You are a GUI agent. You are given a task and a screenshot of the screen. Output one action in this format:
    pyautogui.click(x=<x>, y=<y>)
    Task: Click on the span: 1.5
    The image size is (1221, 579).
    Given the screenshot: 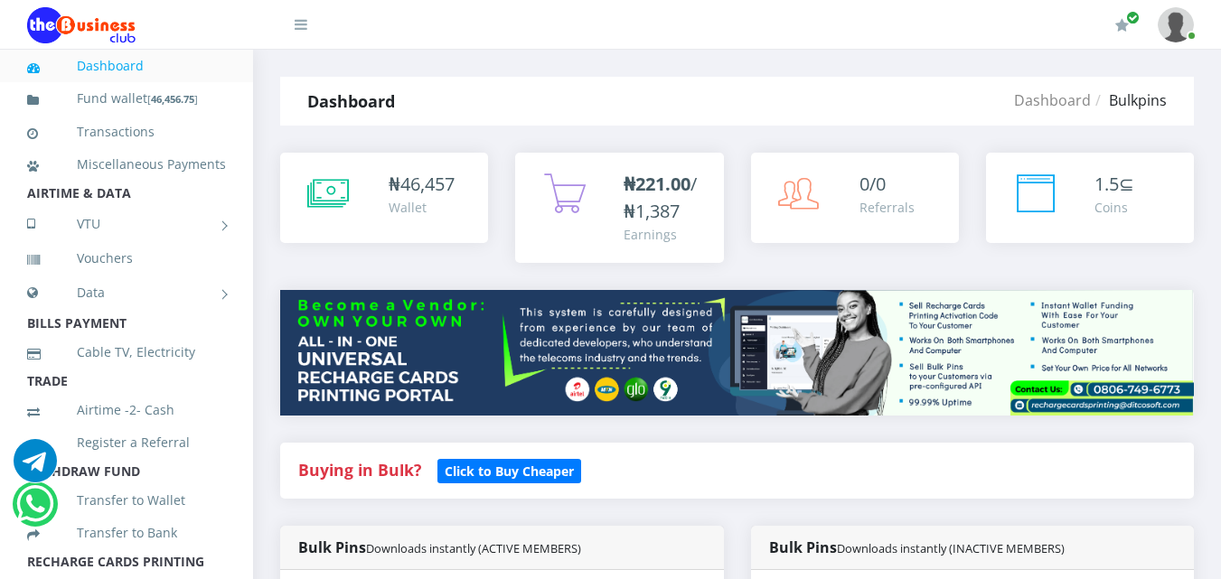 What is the action you would take?
    pyautogui.click(x=1106, y=183)
    